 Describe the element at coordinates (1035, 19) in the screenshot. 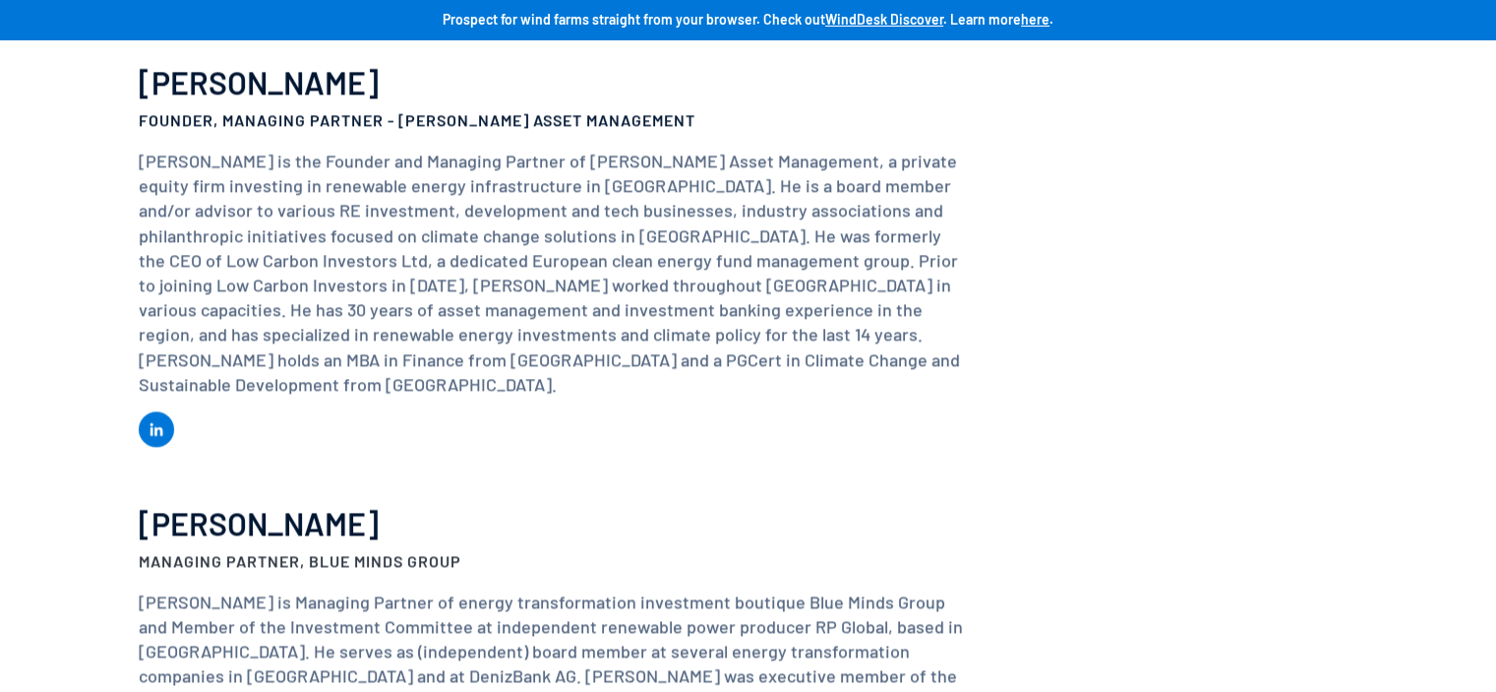

I see `strong: here` at that location.